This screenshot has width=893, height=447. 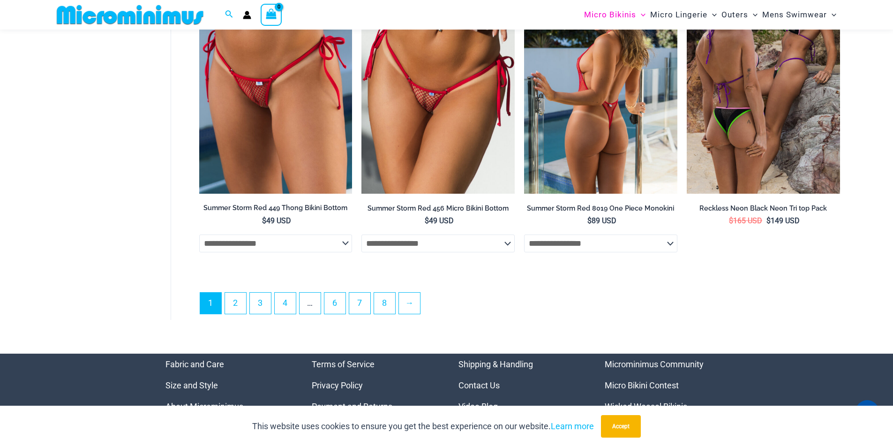 I want to click on a: View Shopping Cart, empty, so click(x=271, y=15).